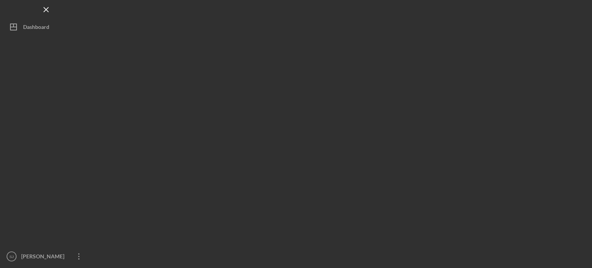  What do you see at coordinates (36, 28) in the screenshot?
I see `div: Dashboard` at bounding box center [36, 28].